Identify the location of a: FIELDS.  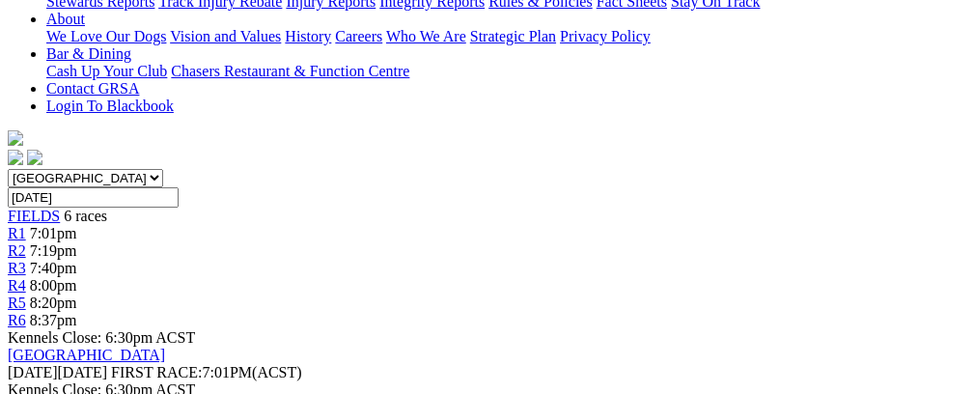
(34, 215).